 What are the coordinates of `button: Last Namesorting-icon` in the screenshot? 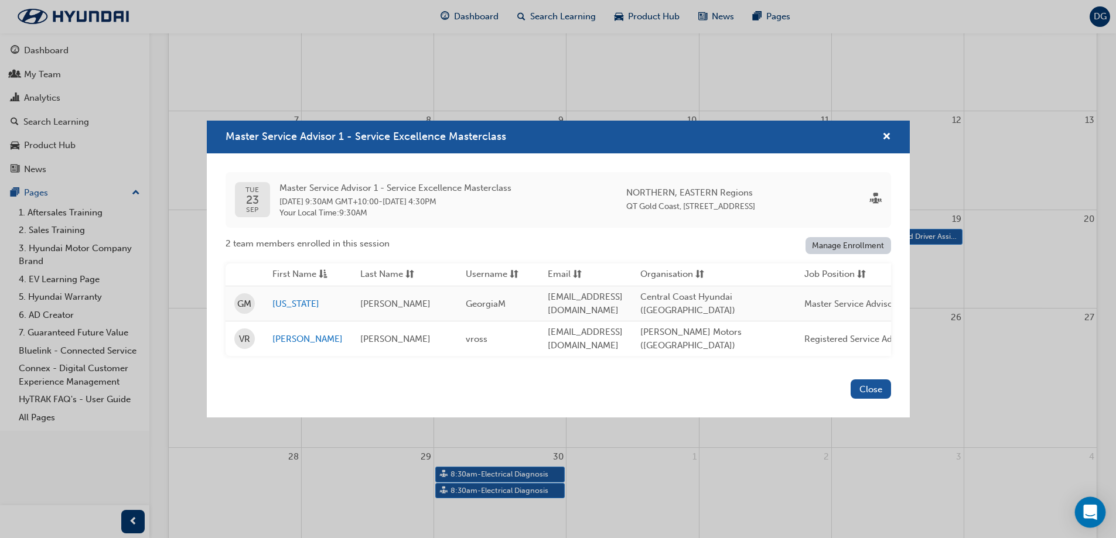 It's located at (392, 275).